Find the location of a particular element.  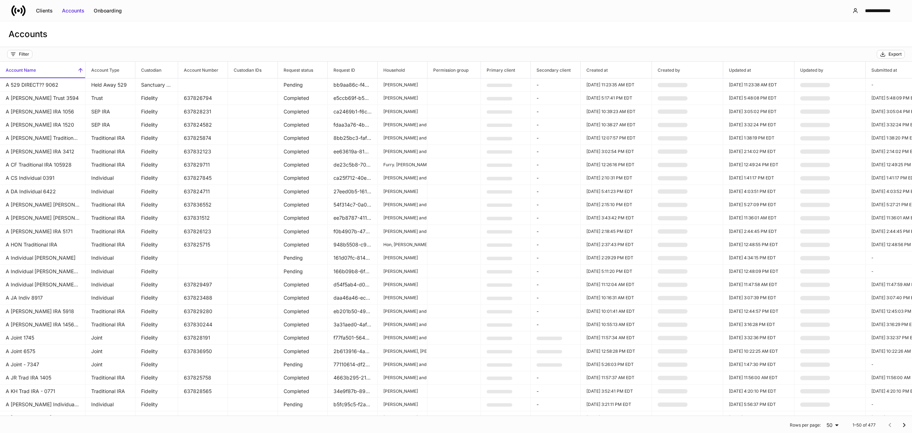

td: Sanctuary Held Away is located at coordinates (157, 85).